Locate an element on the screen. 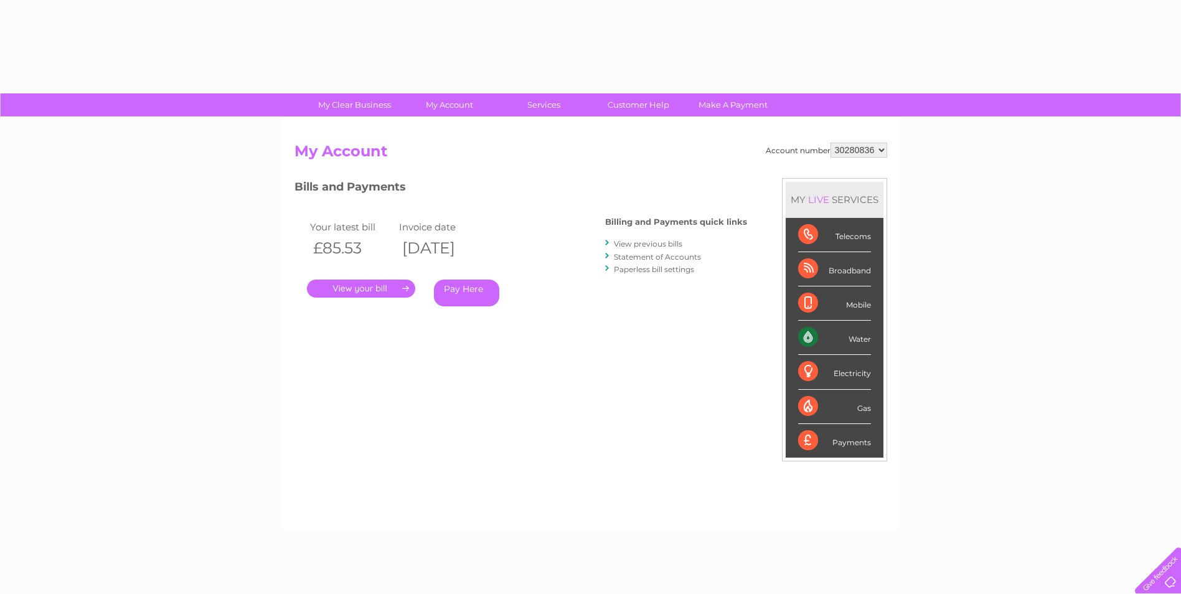  div: Mobile is located at coordinates (834, 303).